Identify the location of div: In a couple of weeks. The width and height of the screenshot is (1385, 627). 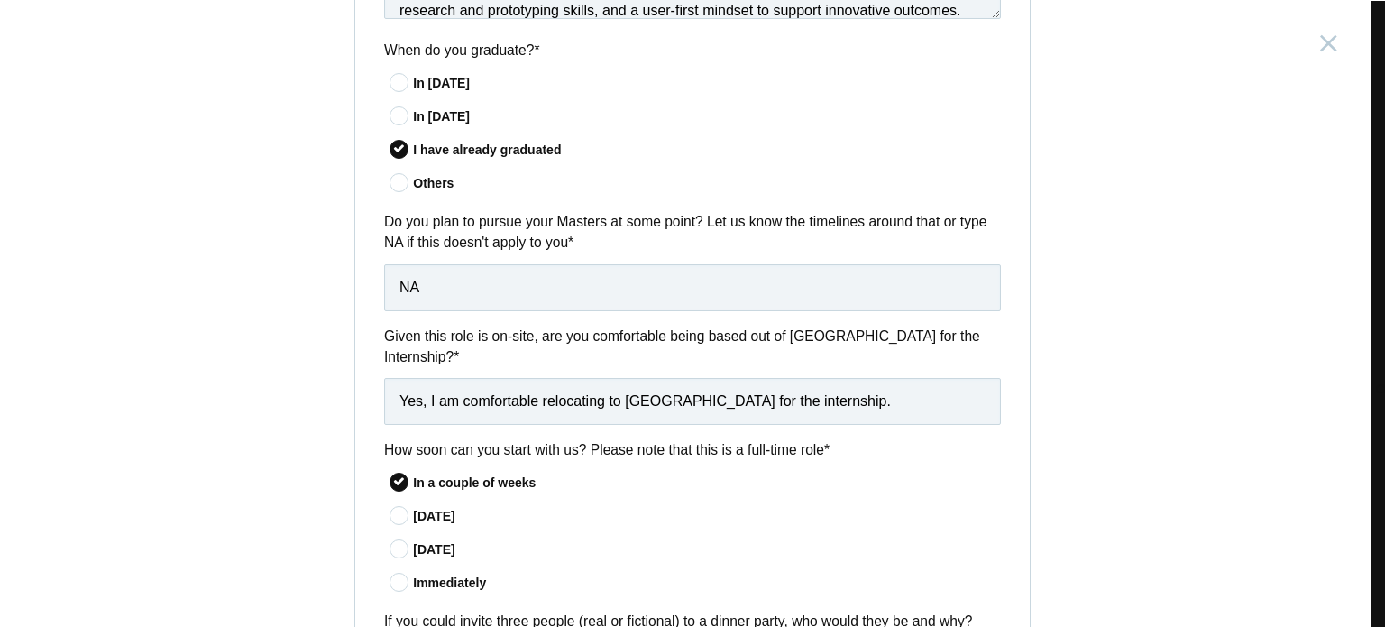
(707, 482).